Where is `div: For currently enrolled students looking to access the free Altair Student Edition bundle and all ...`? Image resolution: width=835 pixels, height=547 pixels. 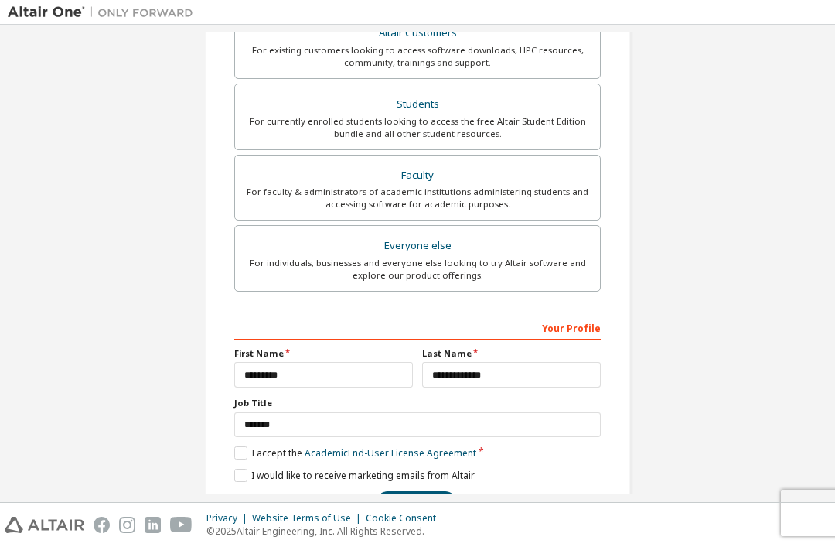
div: For currently enrolled students looking to access the free Altair Student Edition bundle and all ... is located at coordinates (418, 128).